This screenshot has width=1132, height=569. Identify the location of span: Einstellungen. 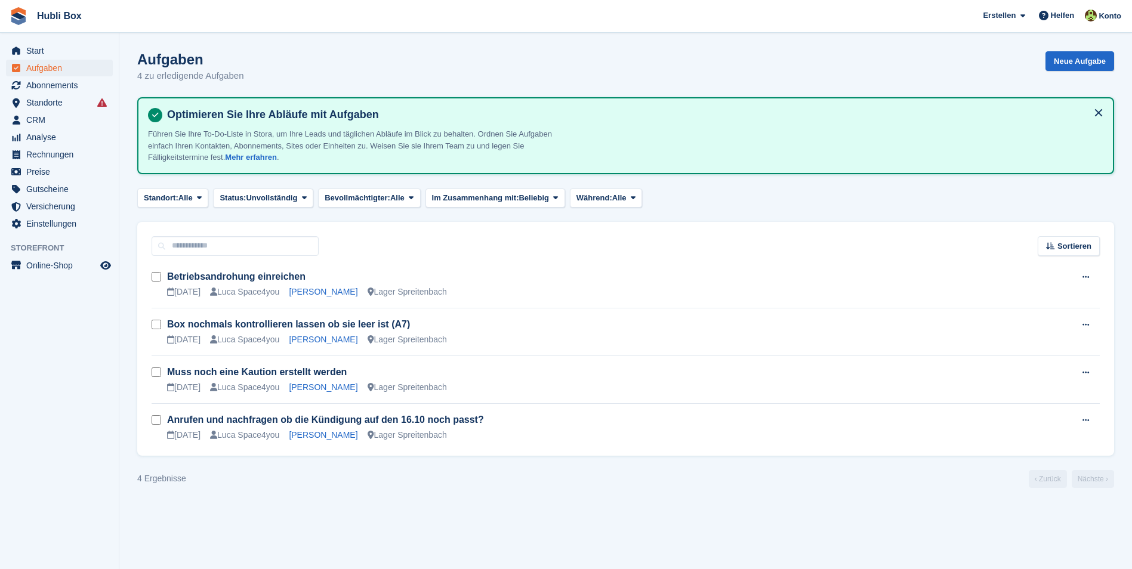
(62, 224).